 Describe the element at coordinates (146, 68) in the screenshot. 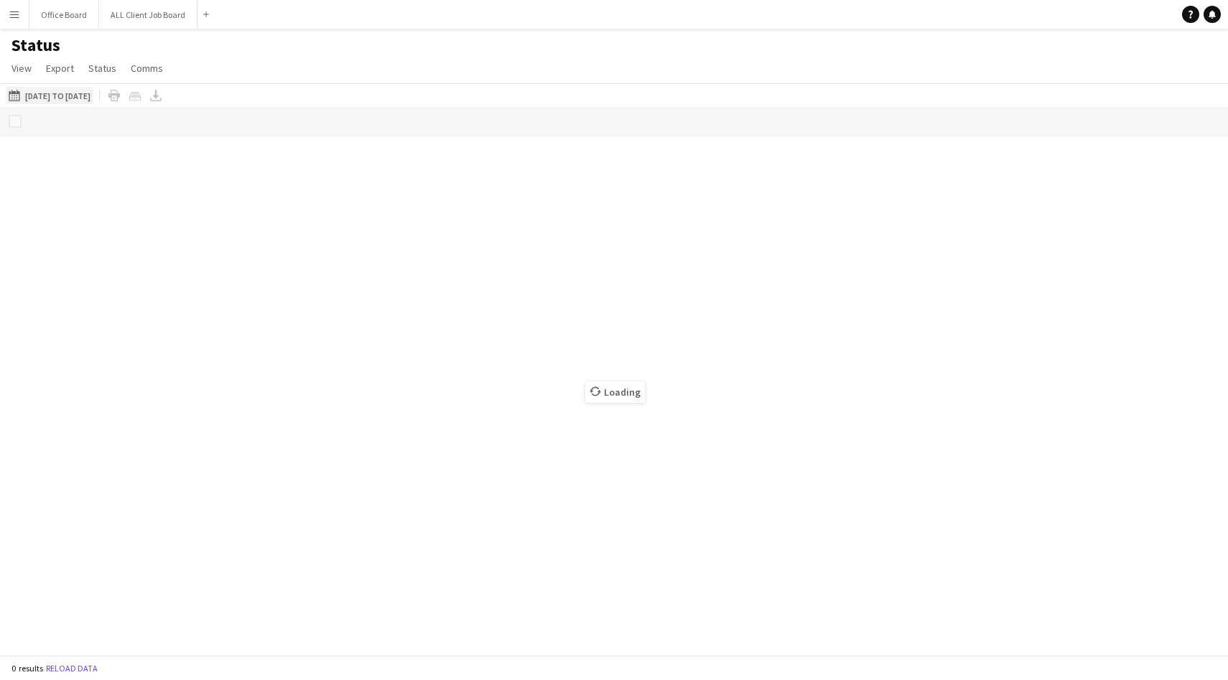

I see `span: Comms` at that location.